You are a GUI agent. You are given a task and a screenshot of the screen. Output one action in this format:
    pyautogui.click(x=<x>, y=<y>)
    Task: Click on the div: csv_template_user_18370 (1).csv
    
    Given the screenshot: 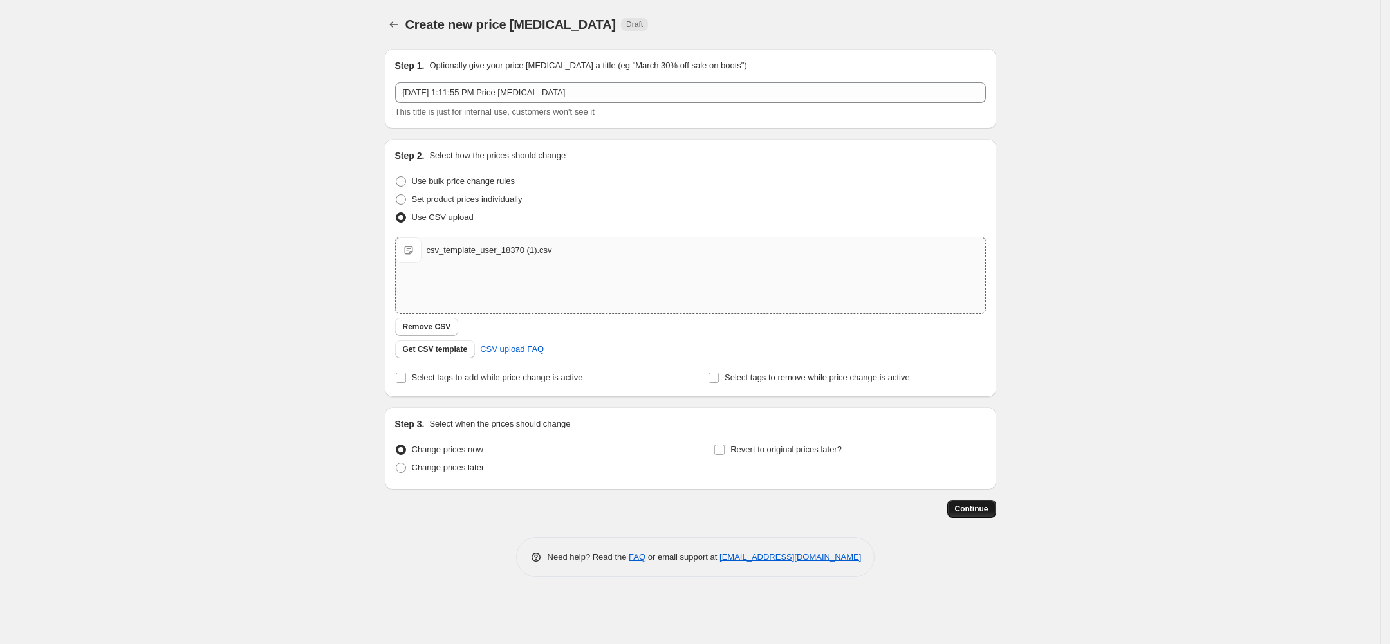 What is the action you would take?
    pyautogui.click(x=489, y=250)
    